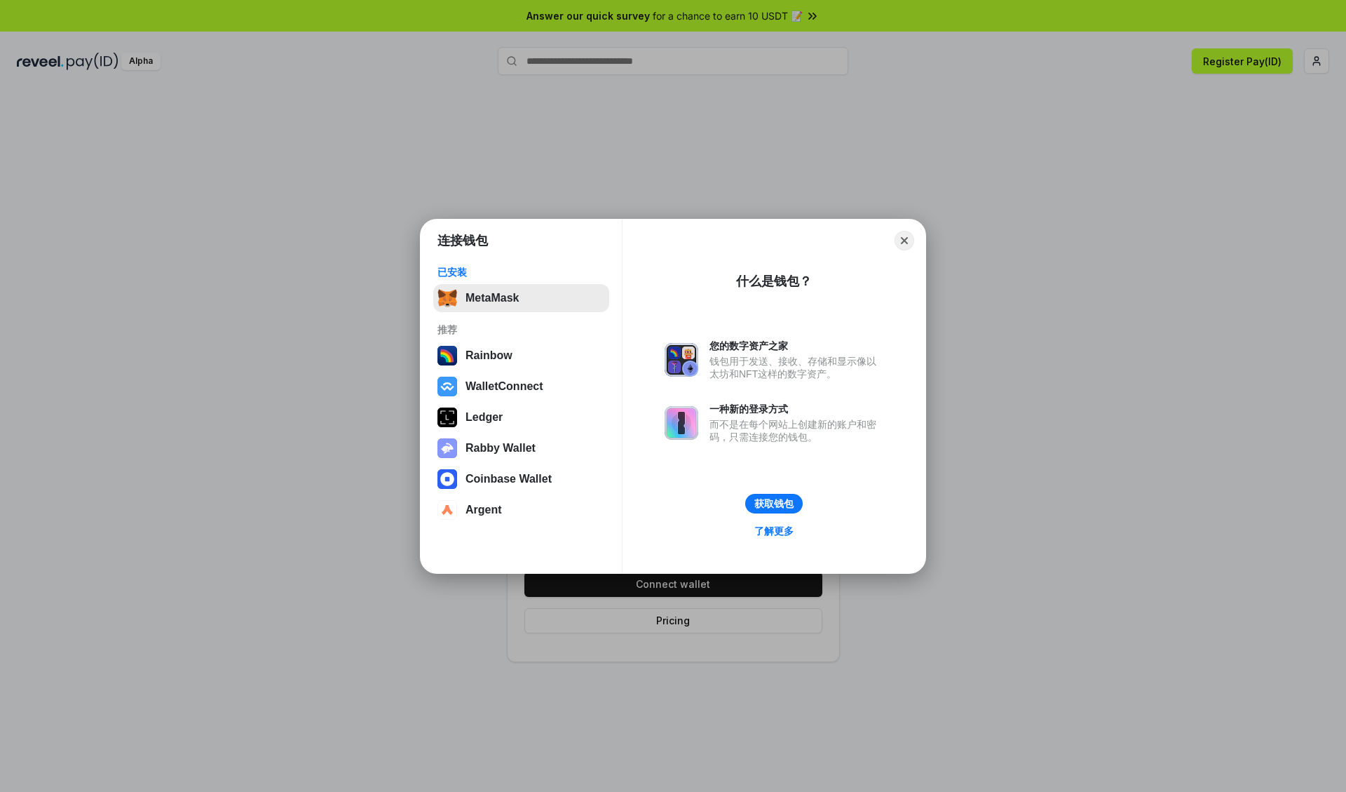 The image size is (1346, 792). What do you see at coordinates (774, 531) in the screenshot?
I see `div: 了解更多` at bounding box center [774, 531].